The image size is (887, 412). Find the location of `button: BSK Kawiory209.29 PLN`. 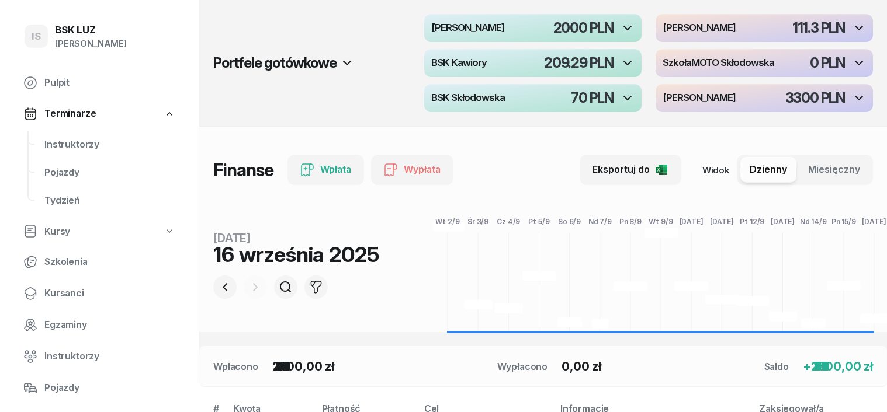

button: BSK Kawiory209.29 PLN is located at coordinates (533, 63).